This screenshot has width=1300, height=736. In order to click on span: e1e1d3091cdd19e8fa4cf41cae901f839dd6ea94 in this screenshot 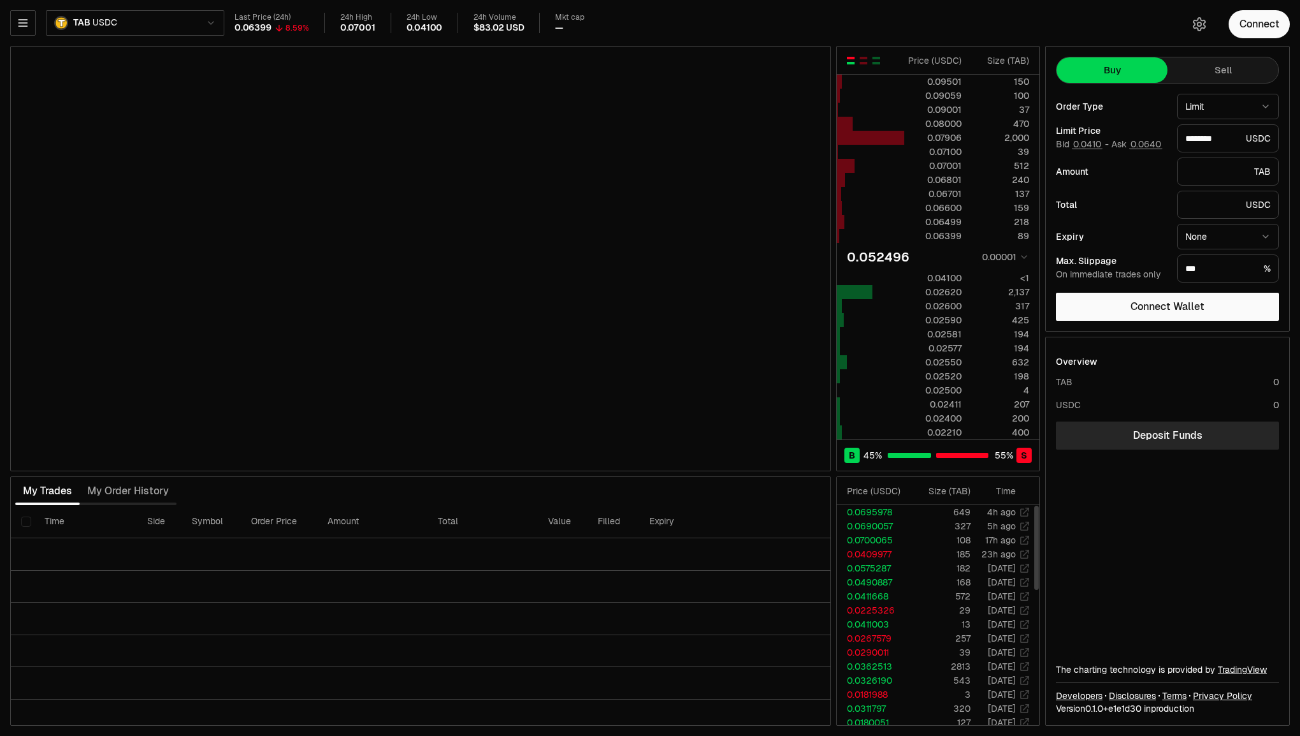, I will do `click(1125, 708)`.